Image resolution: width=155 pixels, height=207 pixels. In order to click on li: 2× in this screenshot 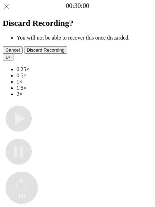, I will do `click(84, 94)`.